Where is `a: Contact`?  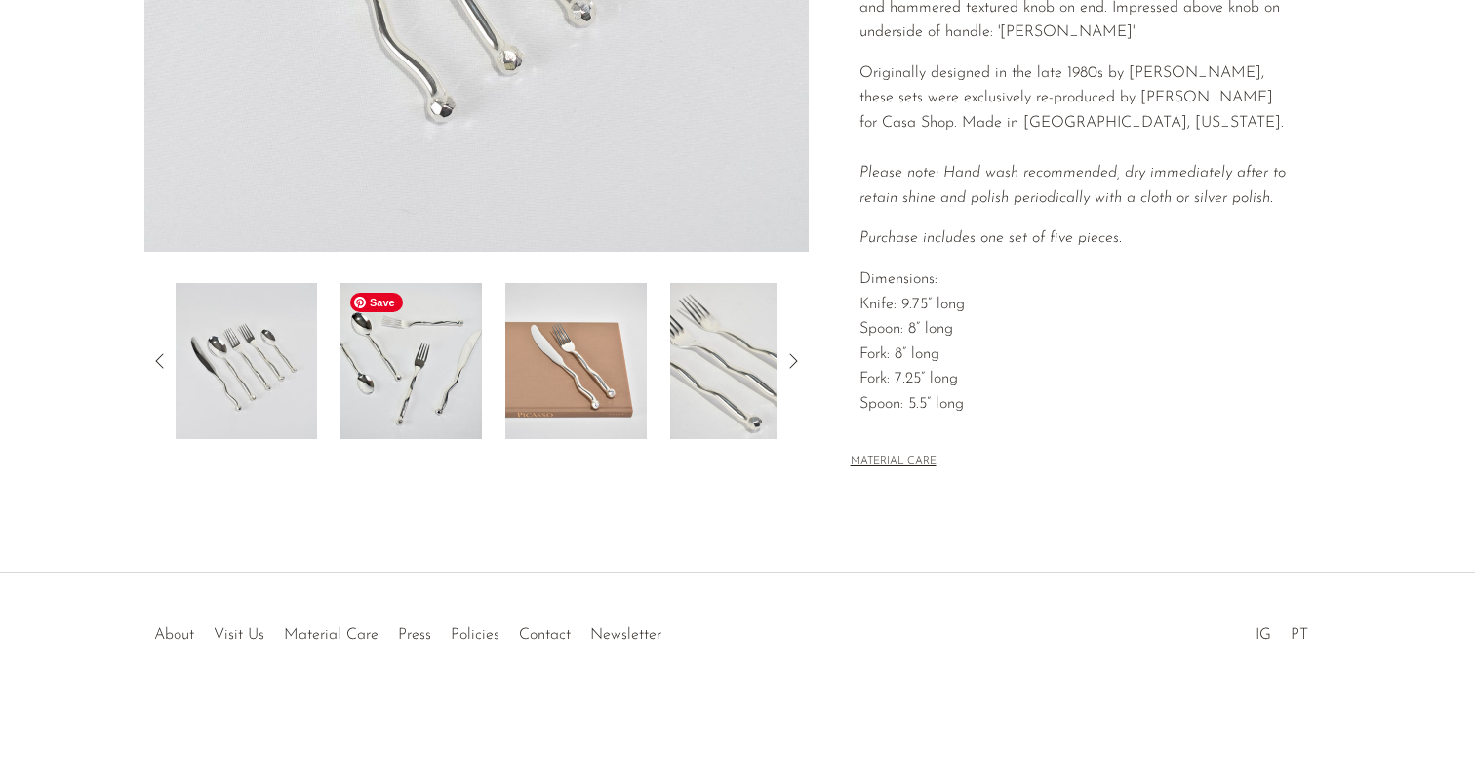
a: Contact is located at coordinates (544, 635).